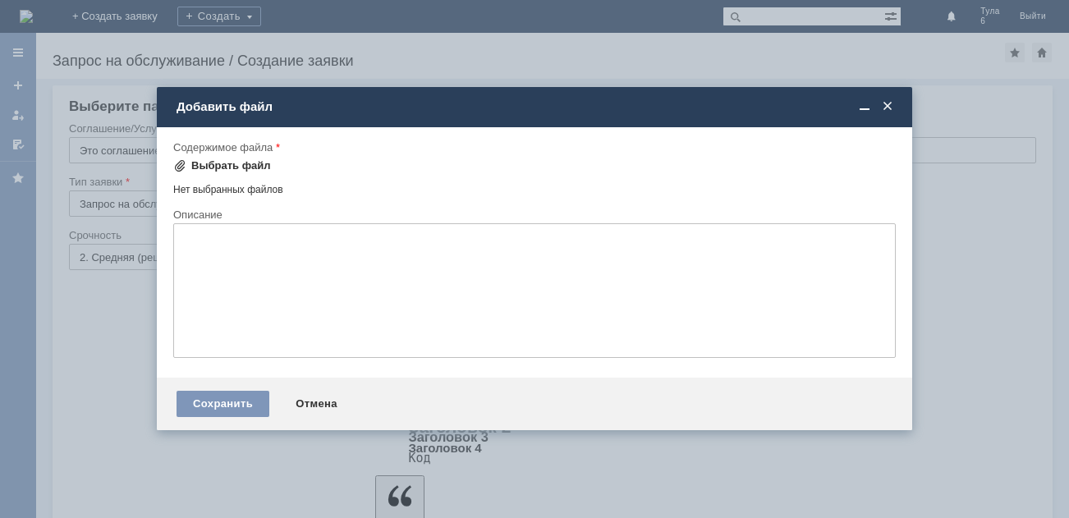 The image size is (1069, 518). What do you see at coordinates (865, 107) in the screenshot?
I see `span: Свернуть (Ctrl + M)` at bounding box center [865, 107].